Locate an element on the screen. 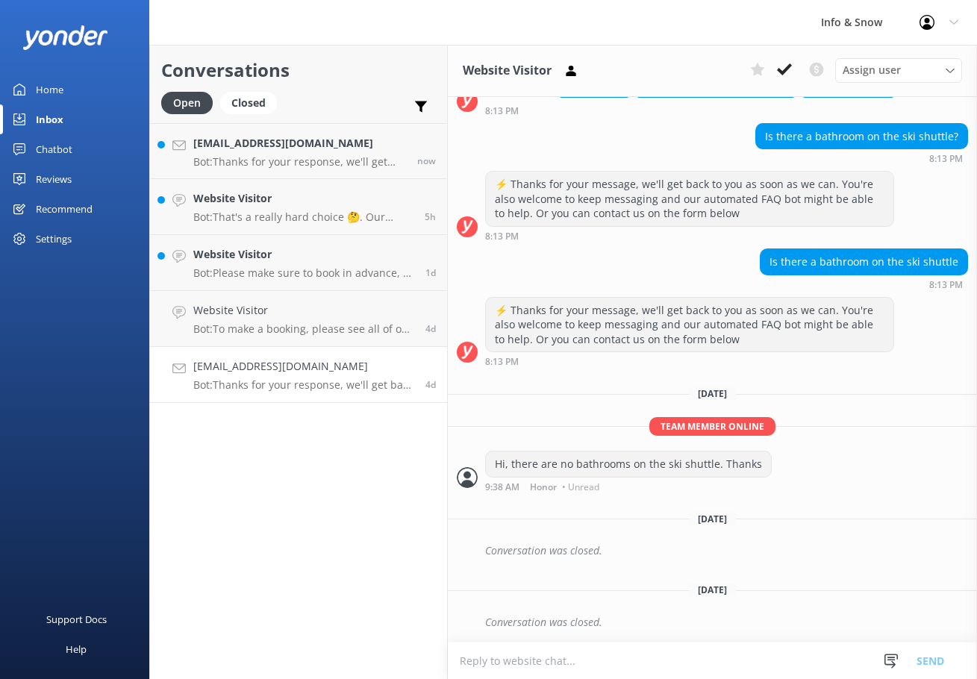 Image resolution: width=977 pixels, height=679 pixels. div: Chatbot is located at coordinates (54, 149).